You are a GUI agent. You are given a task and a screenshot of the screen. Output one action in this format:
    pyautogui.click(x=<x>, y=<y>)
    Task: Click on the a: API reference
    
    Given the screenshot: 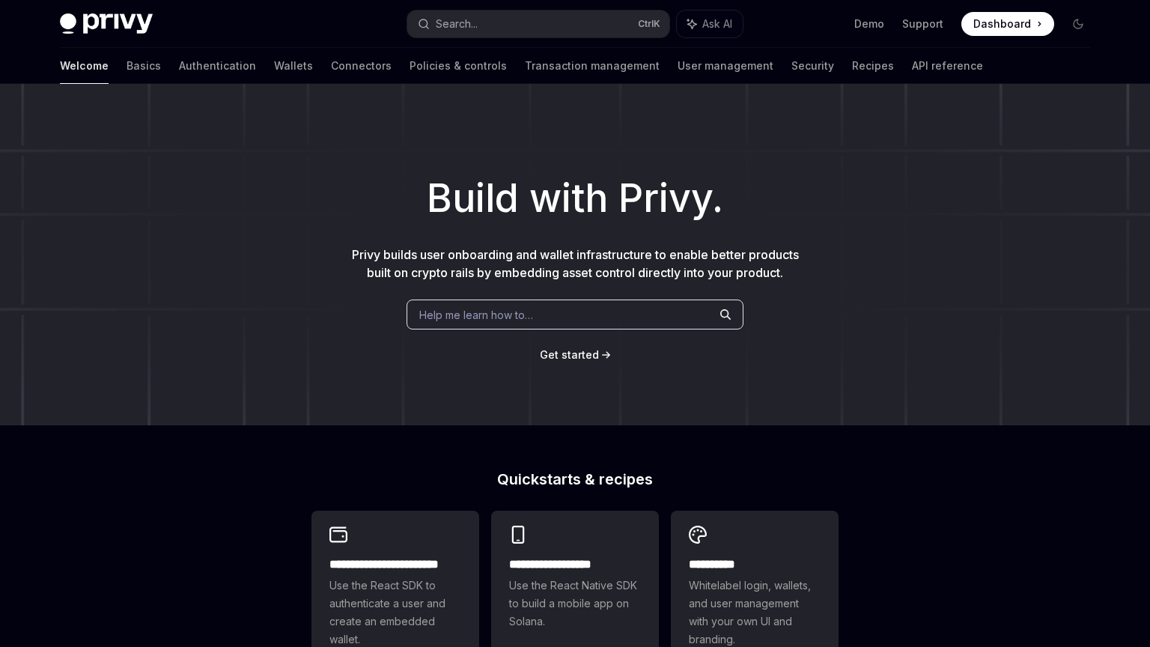 What is the action you would take?
    pyautogui.click(x=947, y=66)
    